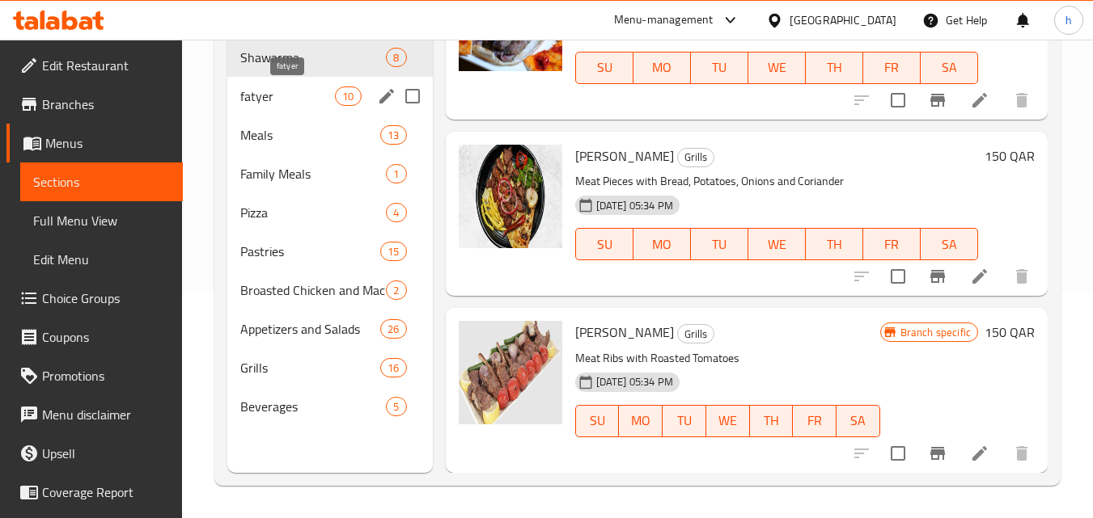 This screenshot has width=1093, height=518. I want to click on span: 15, so click(393, 252).